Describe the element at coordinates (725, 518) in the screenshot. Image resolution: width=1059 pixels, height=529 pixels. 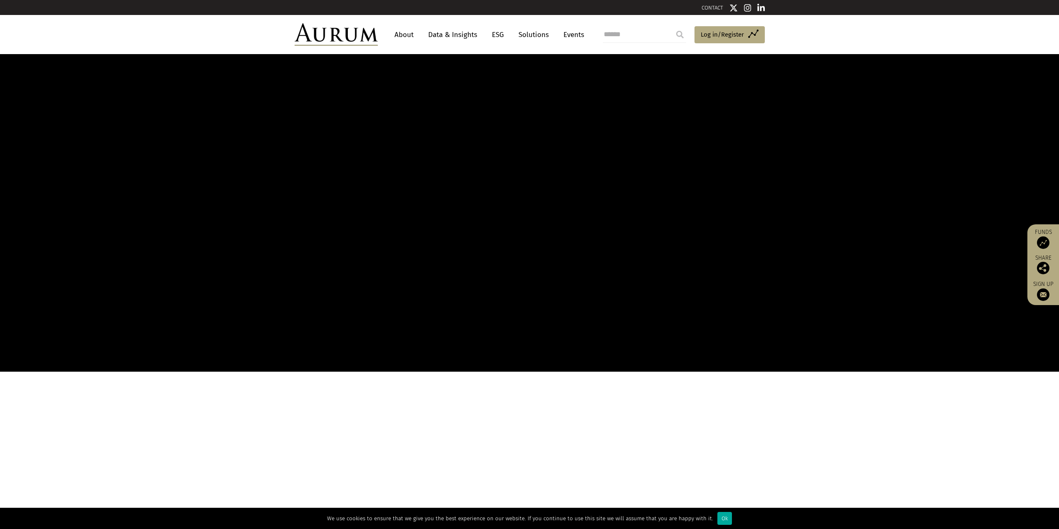
I see `div: Ok` at that location.